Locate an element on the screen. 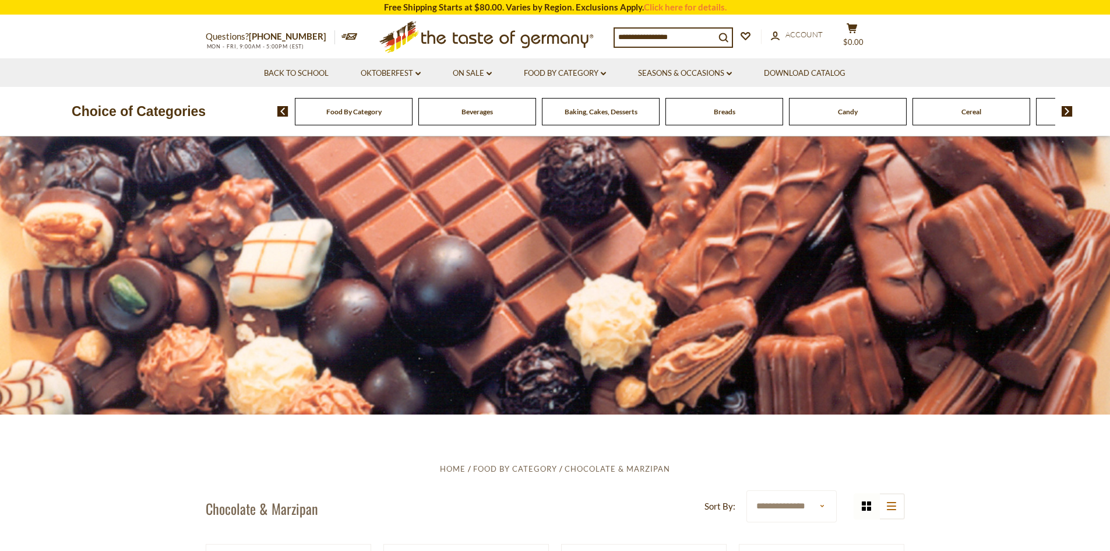 Image resolution: width=1110 pixels, height=551 pixels. span: Account is located at coordinates (804, 34).